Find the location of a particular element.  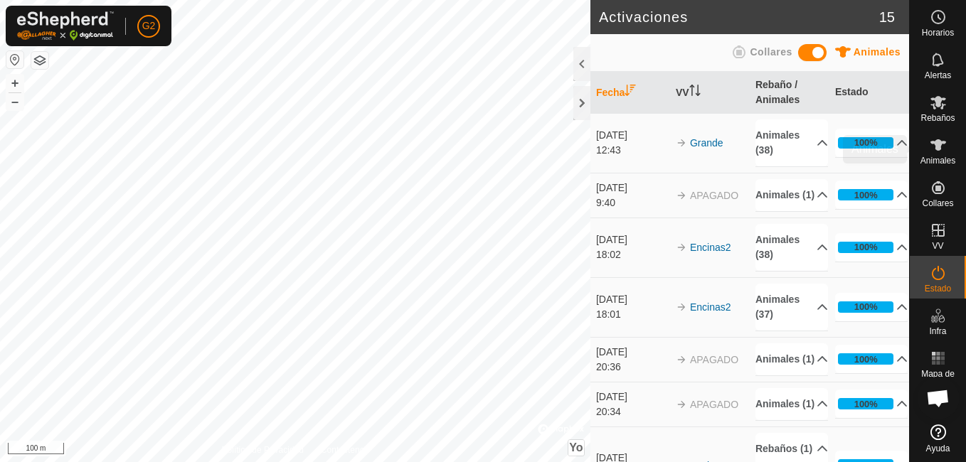

span: Alertas is located at coordinates (937, 75).